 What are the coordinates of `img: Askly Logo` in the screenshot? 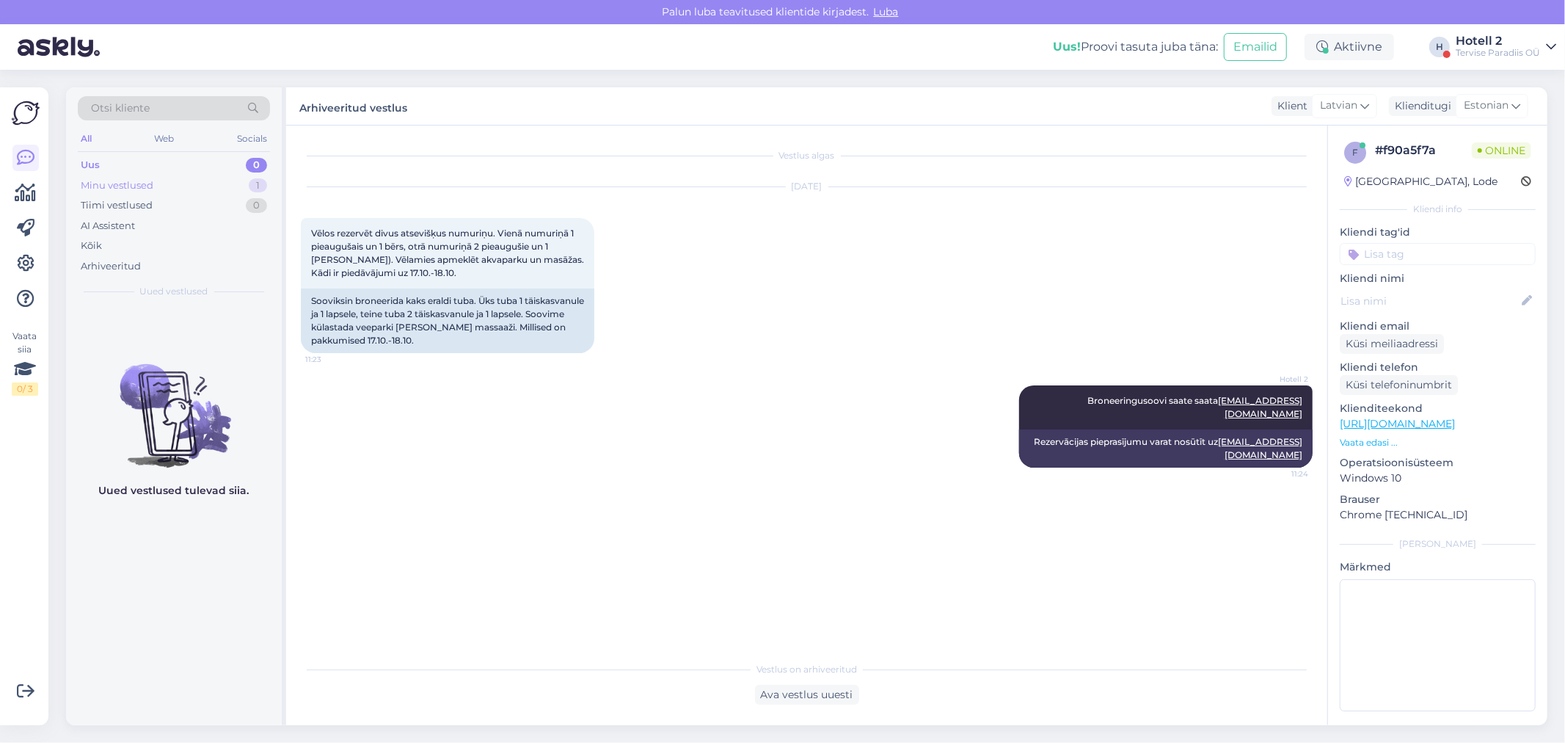 It's located at (26, 113).